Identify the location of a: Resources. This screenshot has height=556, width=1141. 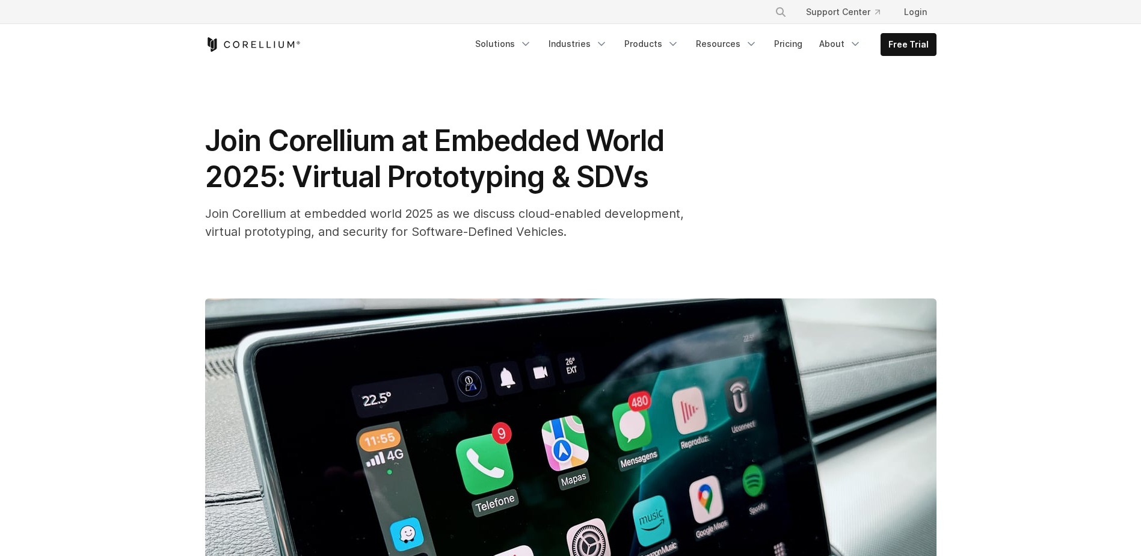
(726, 44).